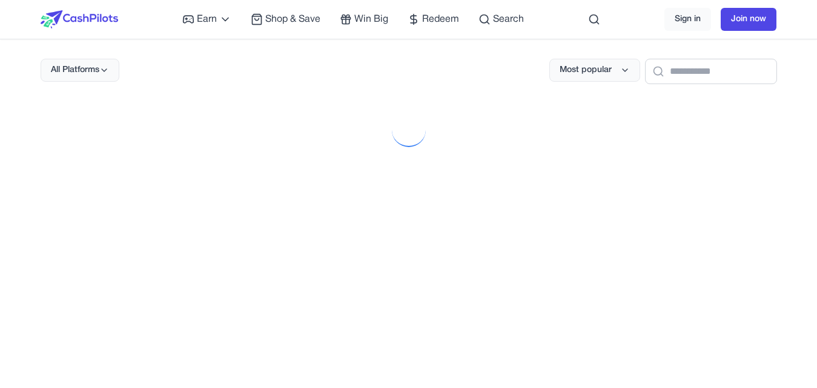 The width and height of the screenshot is (817, 388). What do you see at coordinates (440, 19) in the screenshot?
I see `span: Redeem` at bounding box center [440, 19].